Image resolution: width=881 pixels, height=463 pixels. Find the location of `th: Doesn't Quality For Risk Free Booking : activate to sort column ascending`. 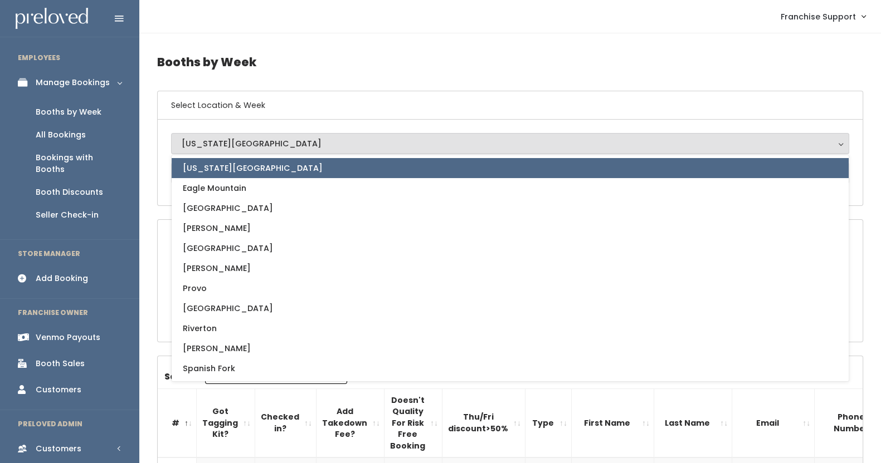

th: Doesn't Quality For Risk Free Booking : activate to sort column ascending is located at coordinates (413, 423).